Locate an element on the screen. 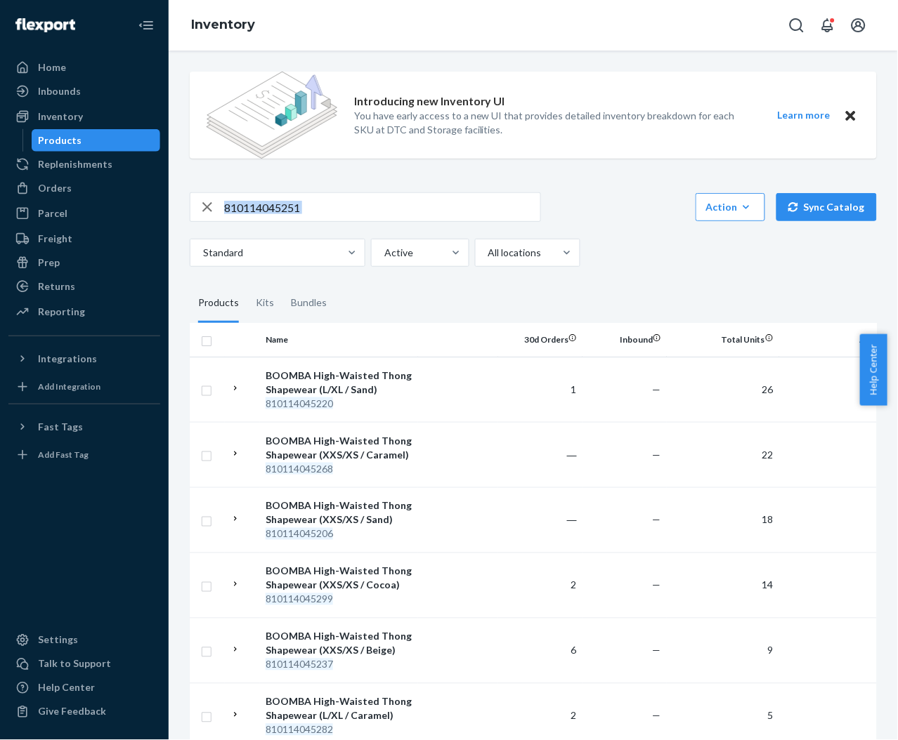  div: Returns is located at coordinates (56, 287).